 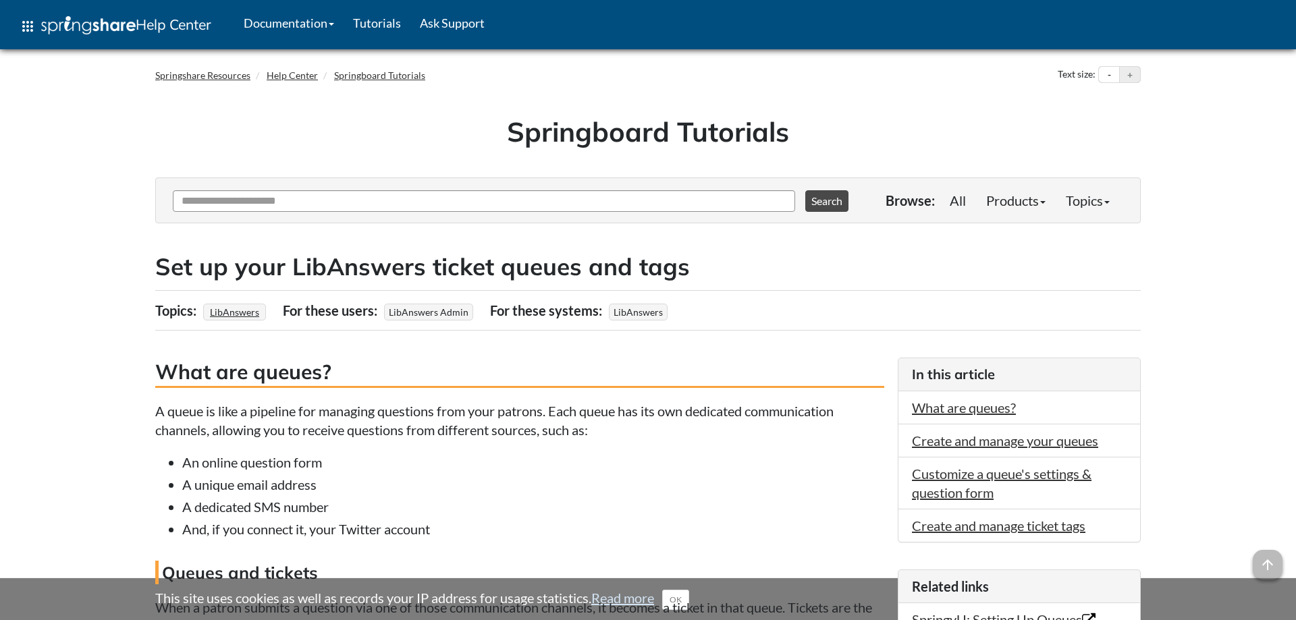 What do you see at coordinates (88, 25) in the screenshot?
I see `img: Springshare` at bounding box center [88, 25].